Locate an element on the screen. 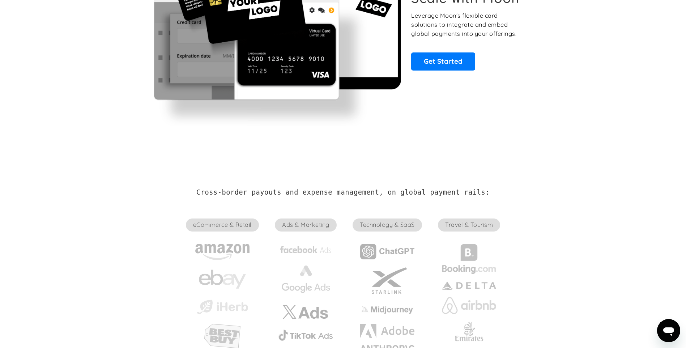 The image size is (686, 348). a: Get Started is located at coordinates (443, 61).